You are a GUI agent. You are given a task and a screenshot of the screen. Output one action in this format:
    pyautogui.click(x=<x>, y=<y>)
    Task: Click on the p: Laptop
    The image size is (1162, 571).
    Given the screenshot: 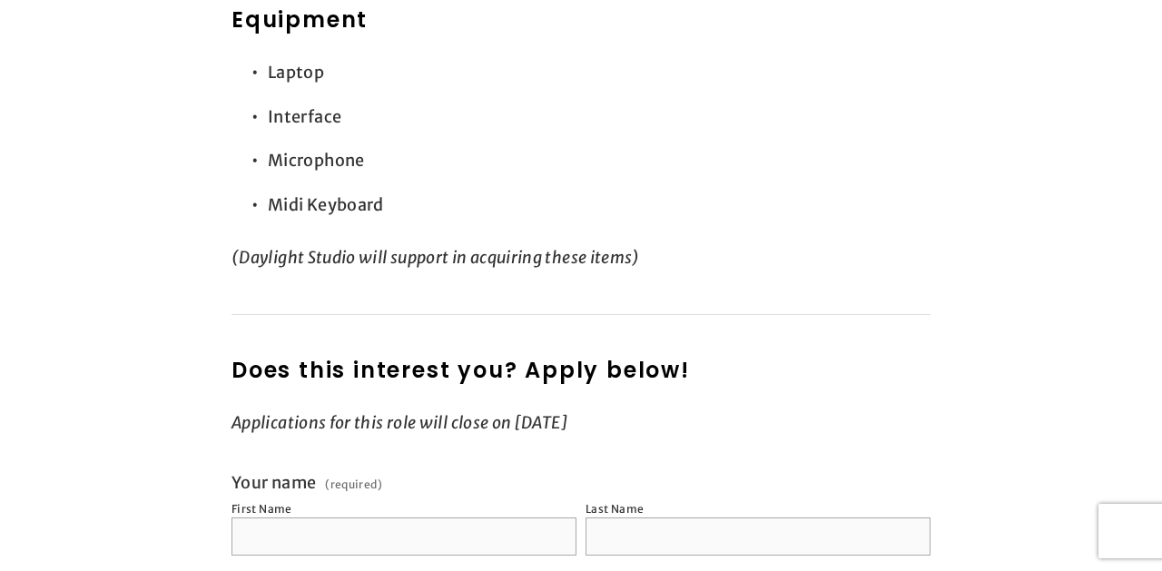 What is the action you would take?
    pyautogui.click(x=599, y=73)
    